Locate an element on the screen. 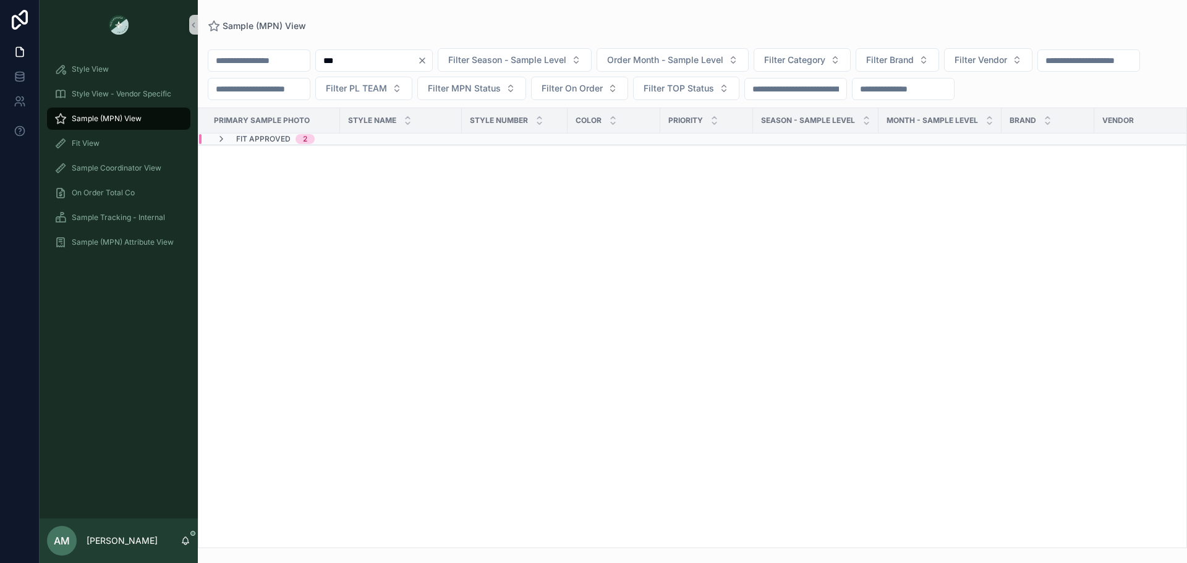 This screenshot has height=563, width=1187. span: Fit View is located at coordinates (85, 143).